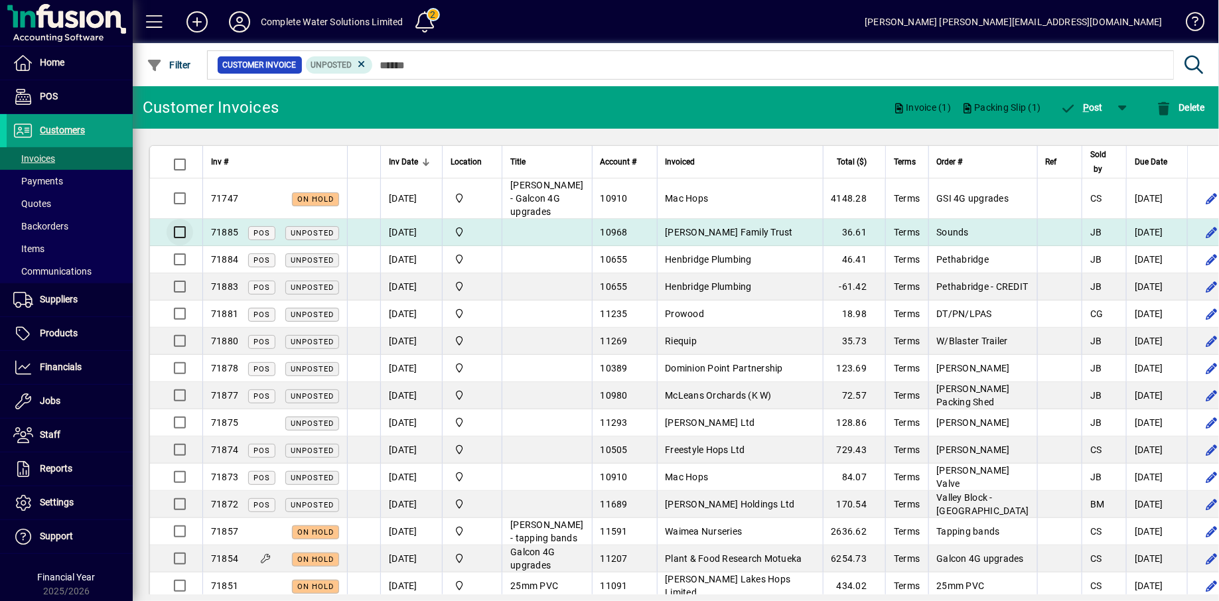 The height and width of the screenshot is (601, 1219). I want to click on span: 71854, so click(224, 559).